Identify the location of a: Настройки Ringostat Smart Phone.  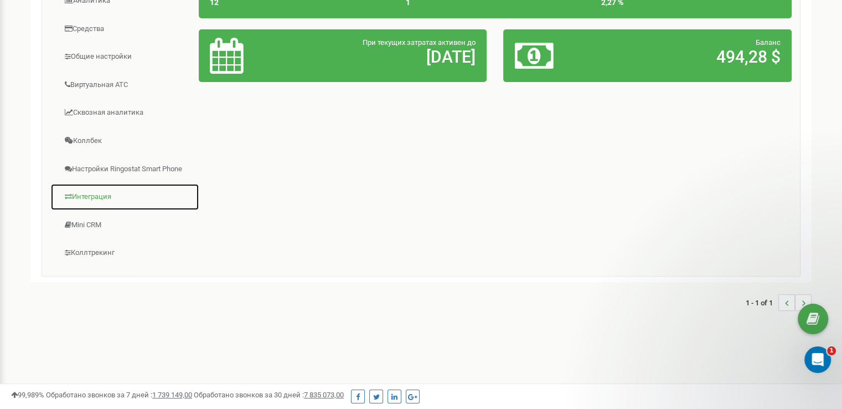
(125, 169).